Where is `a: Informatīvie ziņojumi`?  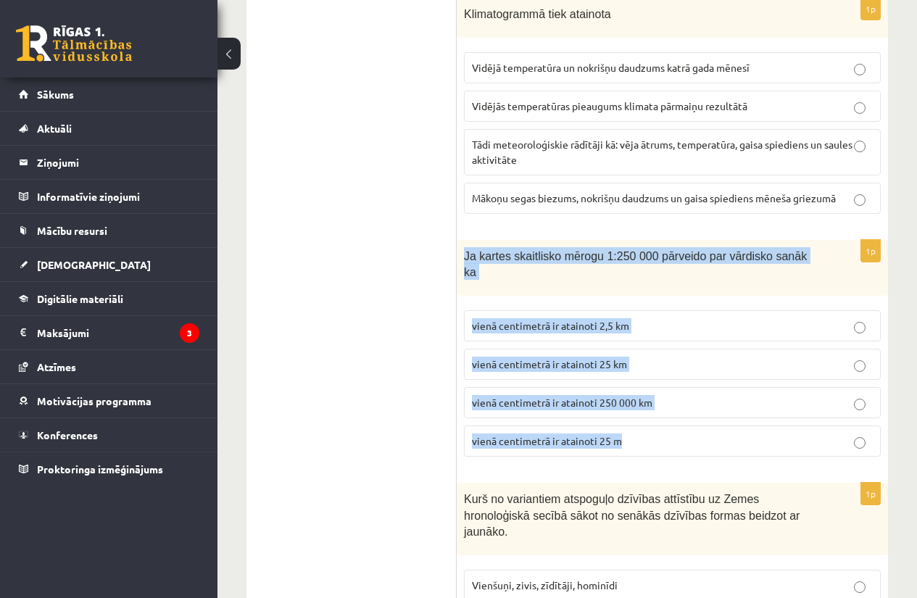 a: Informatīvie ziņojumi is located at coordinates (109, 196).